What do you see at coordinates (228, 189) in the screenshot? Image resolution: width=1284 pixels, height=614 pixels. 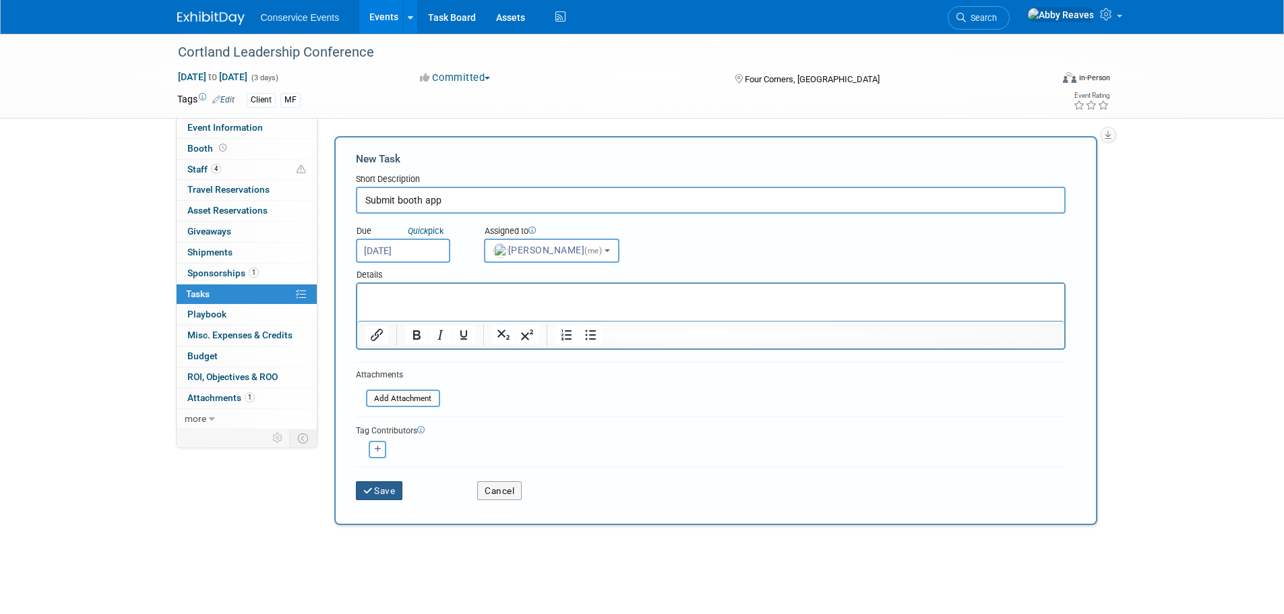 I see `span: Travel Reservations` at bounding box center [228, 189].